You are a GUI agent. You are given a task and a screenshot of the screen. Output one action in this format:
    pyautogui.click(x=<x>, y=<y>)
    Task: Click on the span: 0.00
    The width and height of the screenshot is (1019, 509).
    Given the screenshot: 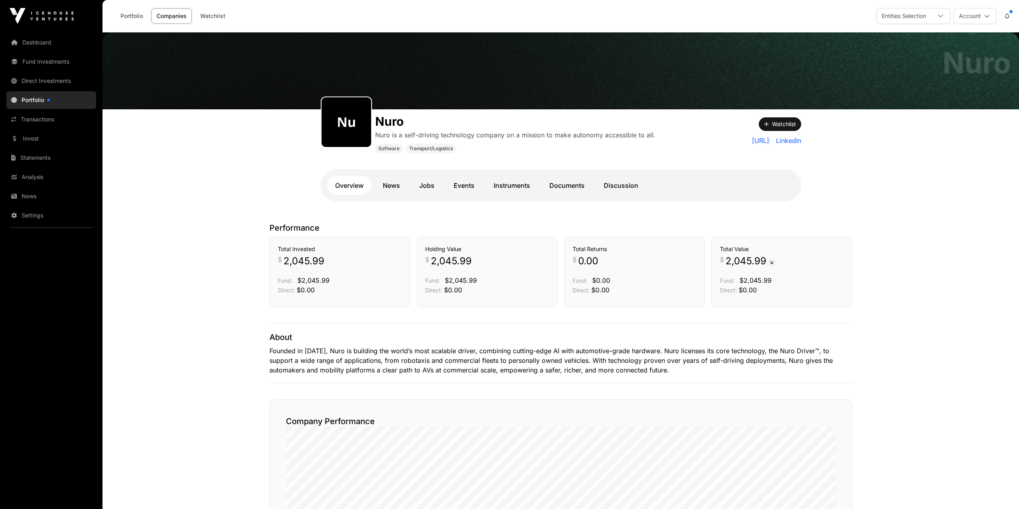 What is the action you would take?
    pyautogui.click(x=588, y=261)
    